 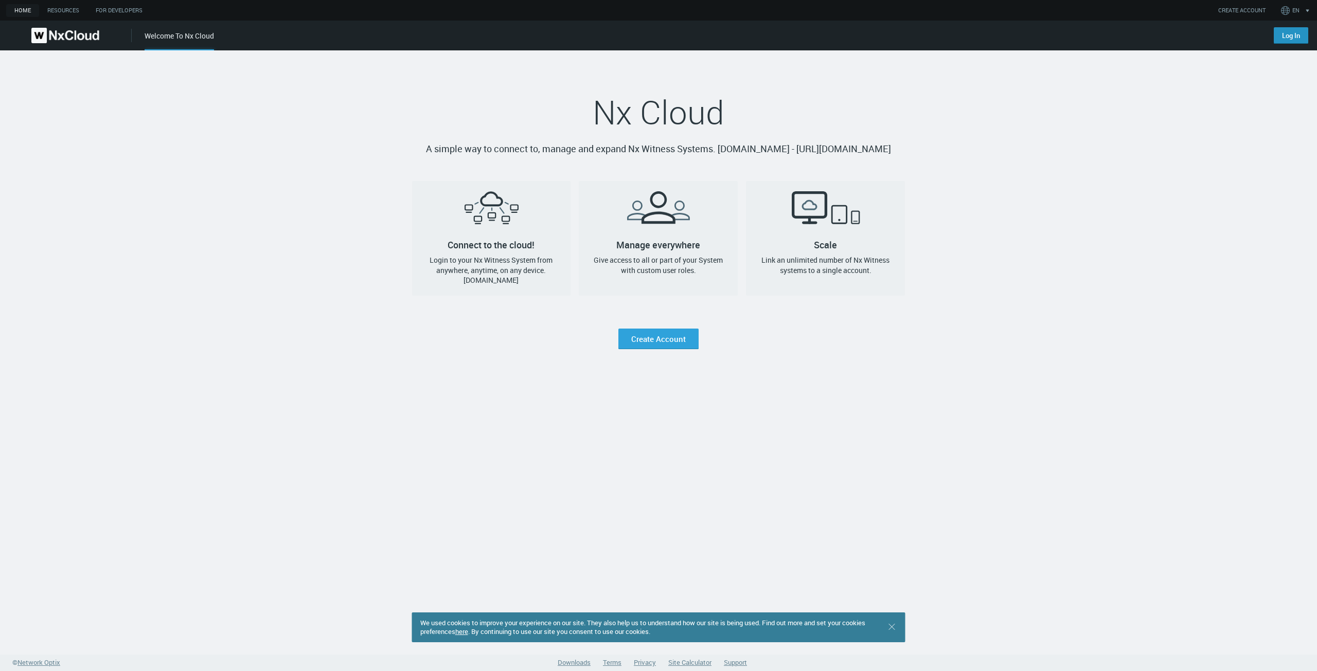 What do you see at coordinates (1296, 10) in the screenshot?
I see `button: EN` at bounding box center [1296, 10].